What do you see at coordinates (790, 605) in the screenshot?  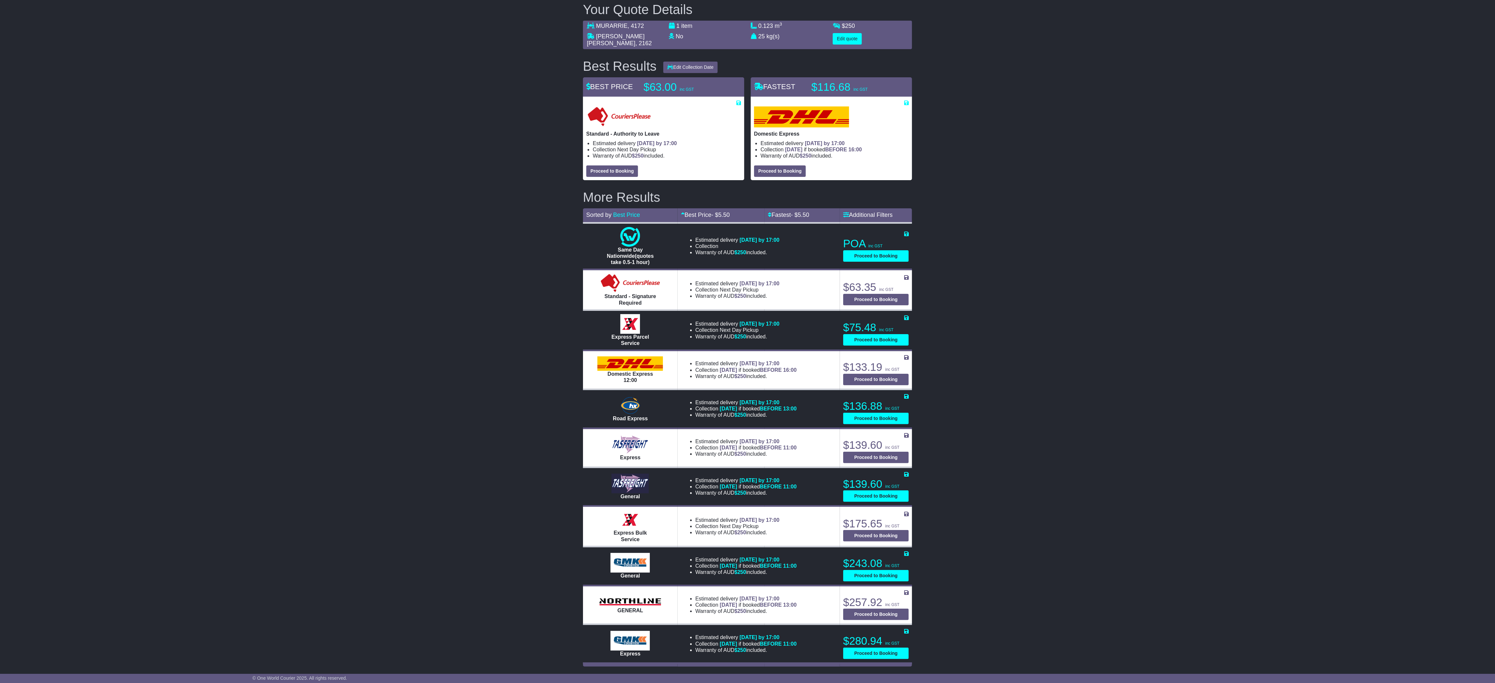 I see `span: 13:00` at bounding box center [790, 605].